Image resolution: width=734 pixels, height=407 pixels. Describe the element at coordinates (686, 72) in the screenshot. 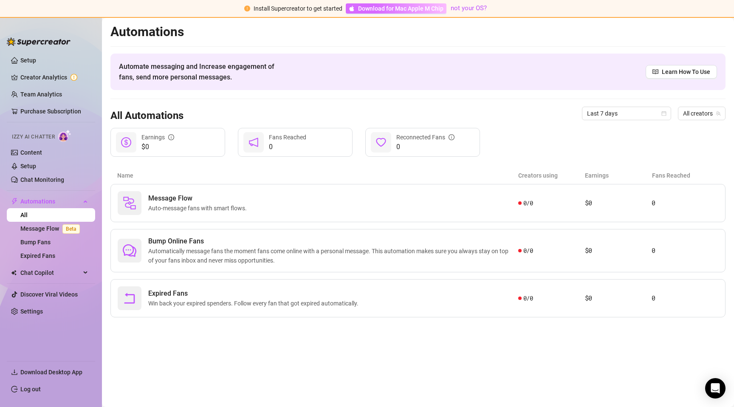

I see `span: Learn How To Use` at that location.